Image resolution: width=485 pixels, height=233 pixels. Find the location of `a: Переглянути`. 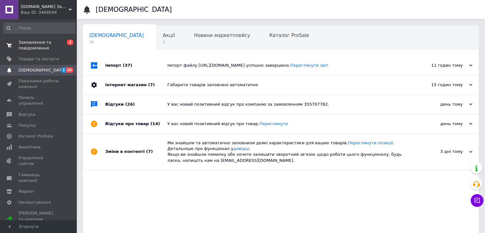

a: Переглянути is located at coordinates (273, 123).